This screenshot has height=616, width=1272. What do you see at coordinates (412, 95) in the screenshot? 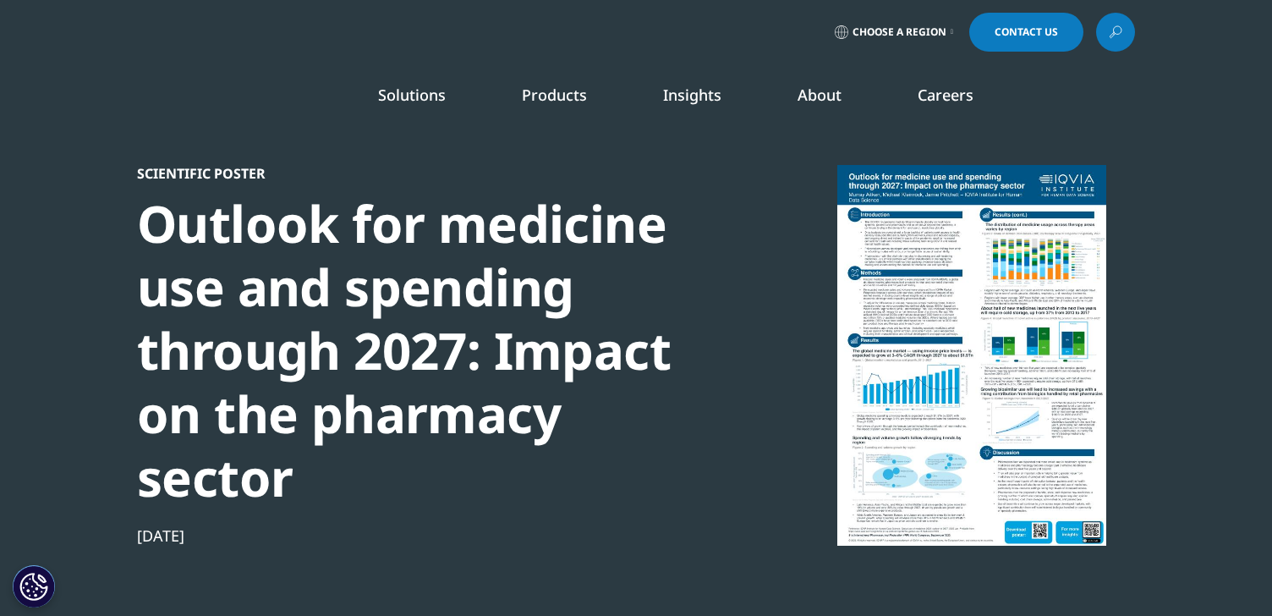
I see `a: Solutions` at bounding box center [412, 95].